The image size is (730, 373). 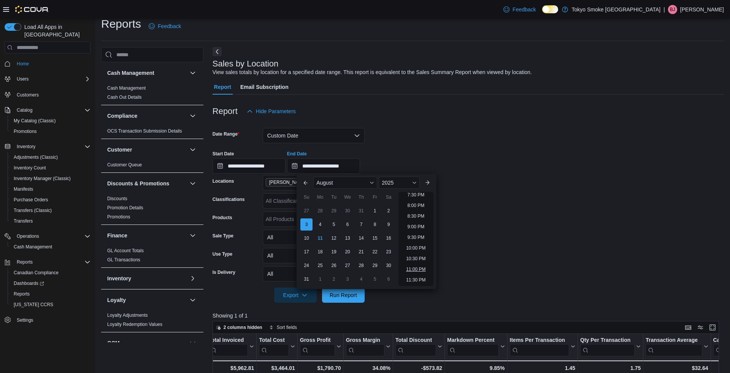 What do you see at coordinates (48, 94) in the screenshot?
I see `button: Customers` at bounding box center [48, 94].